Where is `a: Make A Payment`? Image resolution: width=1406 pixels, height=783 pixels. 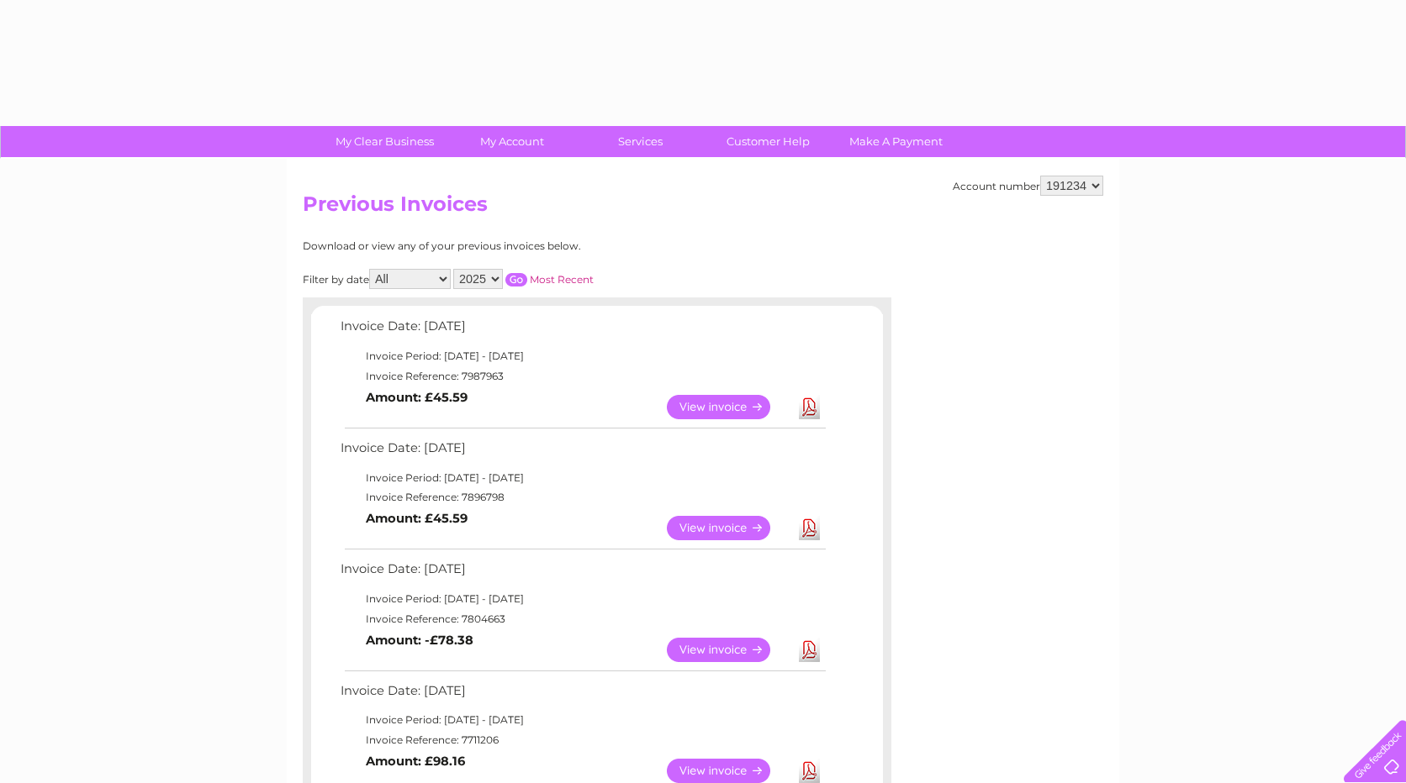 a: Make A Payment is located at coordinates (895, 141).